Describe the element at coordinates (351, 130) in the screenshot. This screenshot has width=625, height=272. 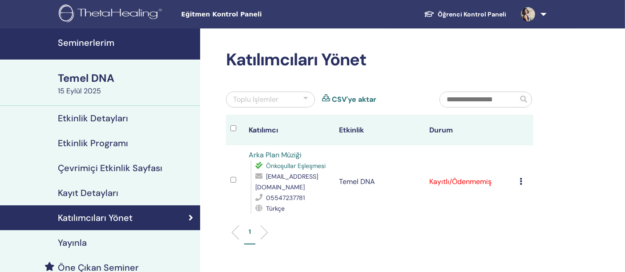
I see `font: Etkinlik` at that location.